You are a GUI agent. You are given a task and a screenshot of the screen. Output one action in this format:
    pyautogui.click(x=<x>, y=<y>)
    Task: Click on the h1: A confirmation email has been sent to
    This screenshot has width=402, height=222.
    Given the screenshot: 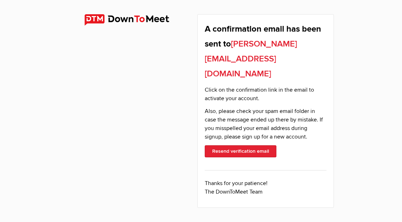 What is the action you would take?
    pyautogui.click(x=266, y=54)
    